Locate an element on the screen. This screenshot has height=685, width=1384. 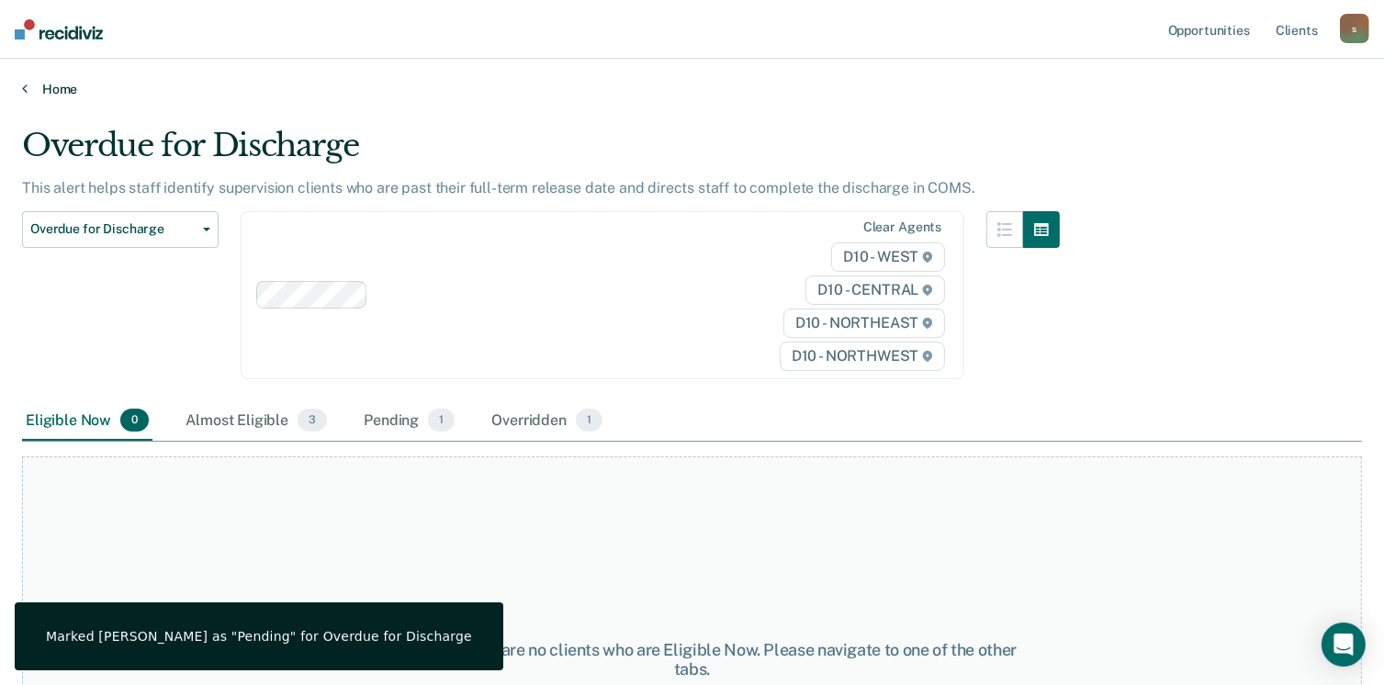
div: Almost Eligible is located at coordinates (256, 422).